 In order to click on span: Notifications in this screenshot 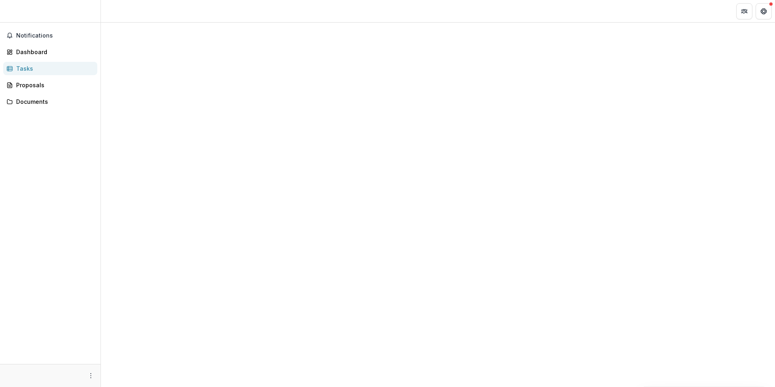, I will do `click(55, 36)`.